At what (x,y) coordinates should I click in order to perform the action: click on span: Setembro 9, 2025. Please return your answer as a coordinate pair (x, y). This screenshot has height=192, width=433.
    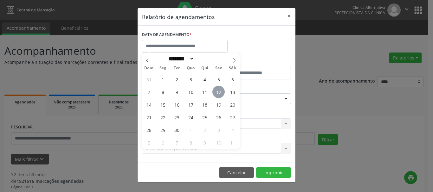
    Looking at the image, I should click on (176, 92).